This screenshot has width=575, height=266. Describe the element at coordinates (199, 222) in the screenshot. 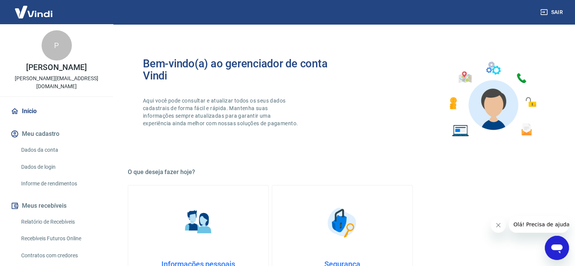

I see `img: Informações pessoais` at that location.